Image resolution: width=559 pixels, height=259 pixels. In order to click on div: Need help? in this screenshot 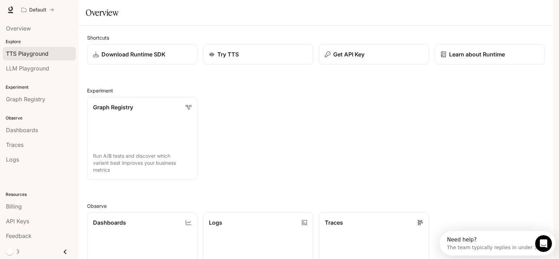, I will do `click(54, 9)`.